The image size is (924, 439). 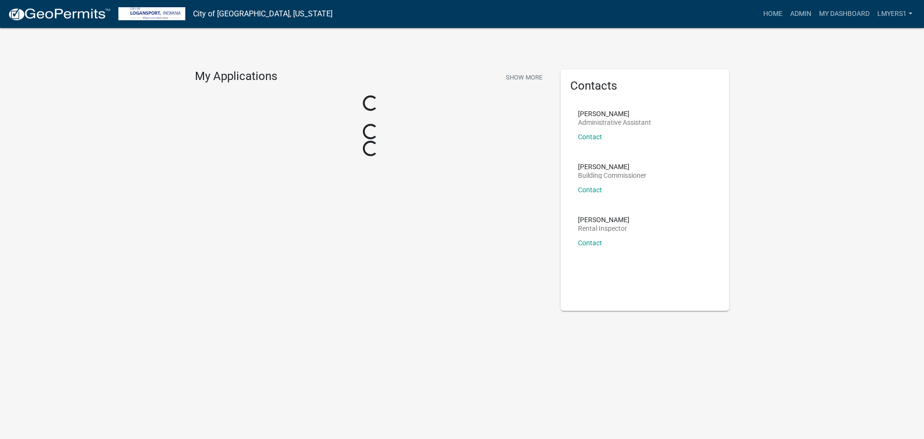 What do you see at coordinates (844, 14) in the screenshot?
I see `a: My Dashboard` at bounding box center [844, 14].